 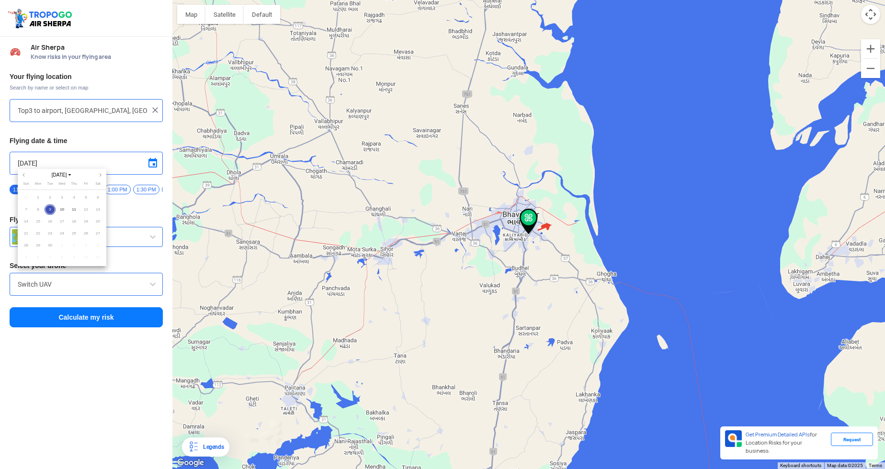 I want to click on button: Next month, so click(x=100, y=175).